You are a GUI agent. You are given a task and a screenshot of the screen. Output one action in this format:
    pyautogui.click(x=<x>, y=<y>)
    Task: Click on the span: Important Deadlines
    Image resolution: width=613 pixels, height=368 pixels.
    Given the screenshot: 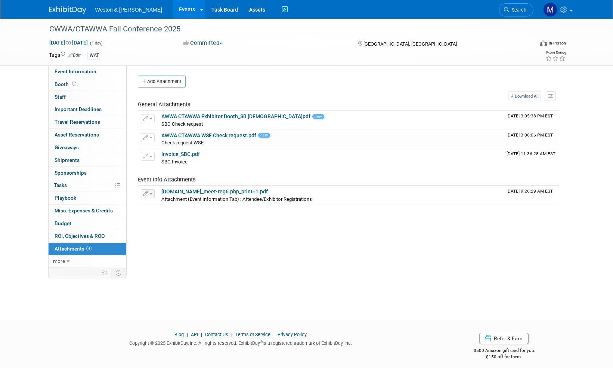 What is the action you would take?
    pyautogui.click(x=78, y=109)
    